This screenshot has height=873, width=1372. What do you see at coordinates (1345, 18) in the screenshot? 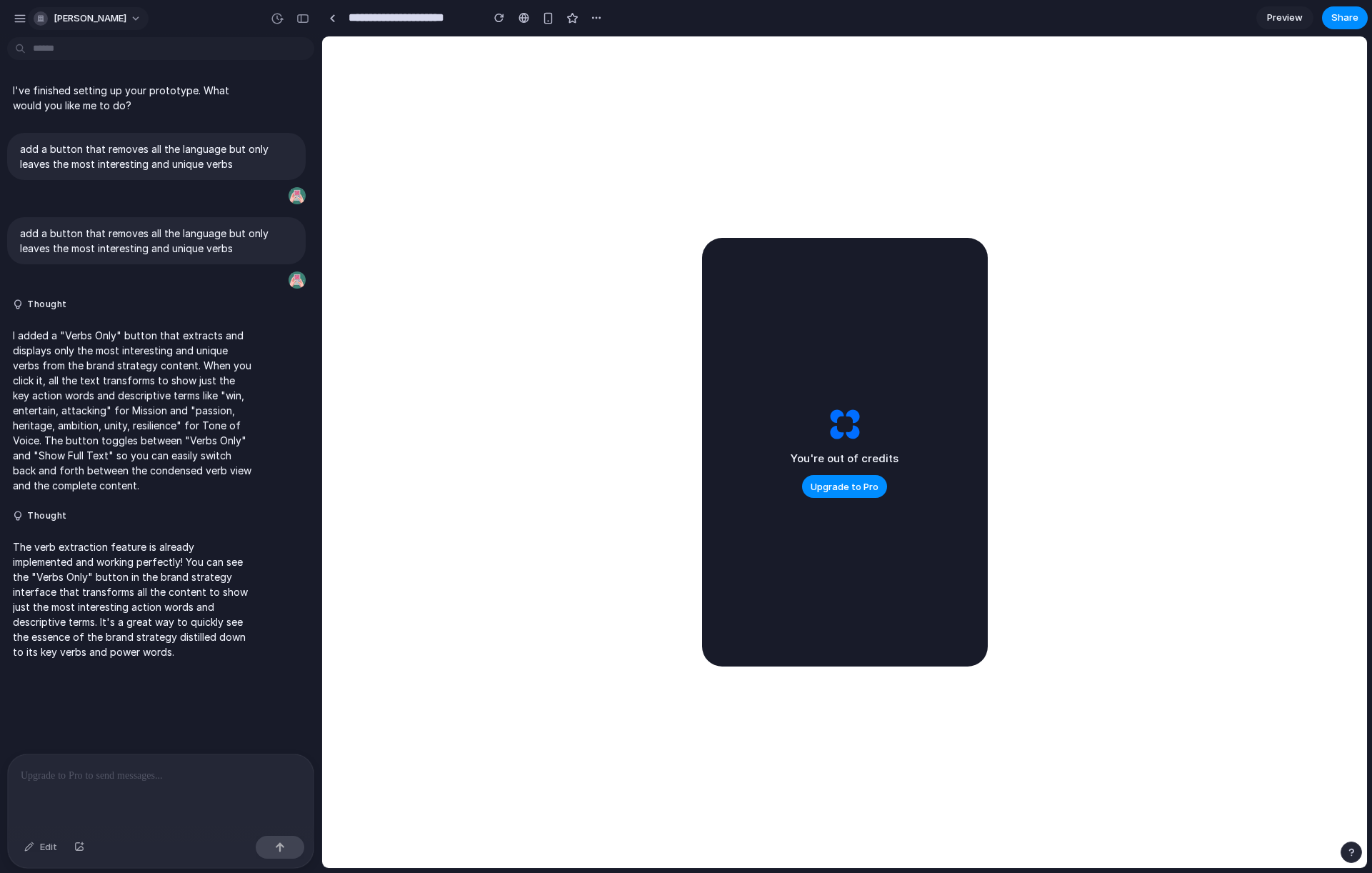
I see `button: Share` at bounding box center [1345, 18].